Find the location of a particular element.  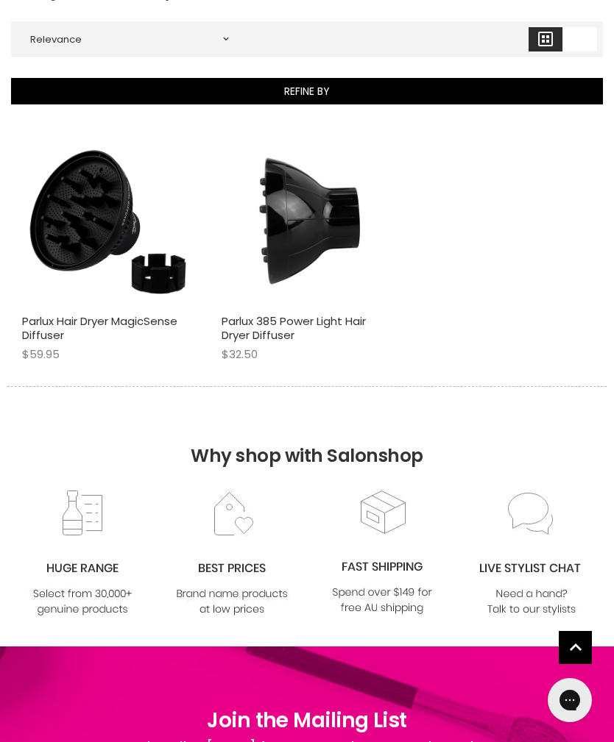

img: prices.jpg is located at coordinates (232, 554).